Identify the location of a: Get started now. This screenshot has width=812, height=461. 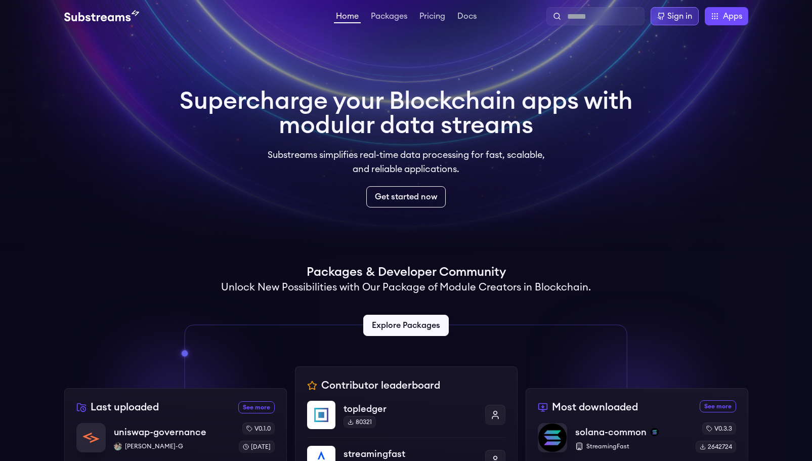
(406, 197).